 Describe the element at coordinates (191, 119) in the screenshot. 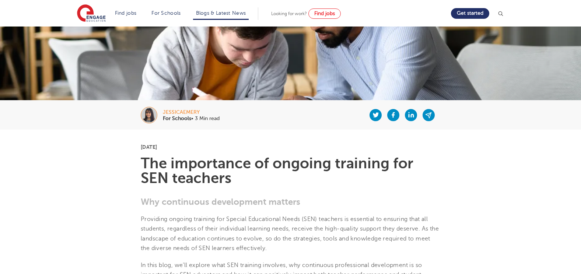

I see `p: • 3 Min read` at that location.